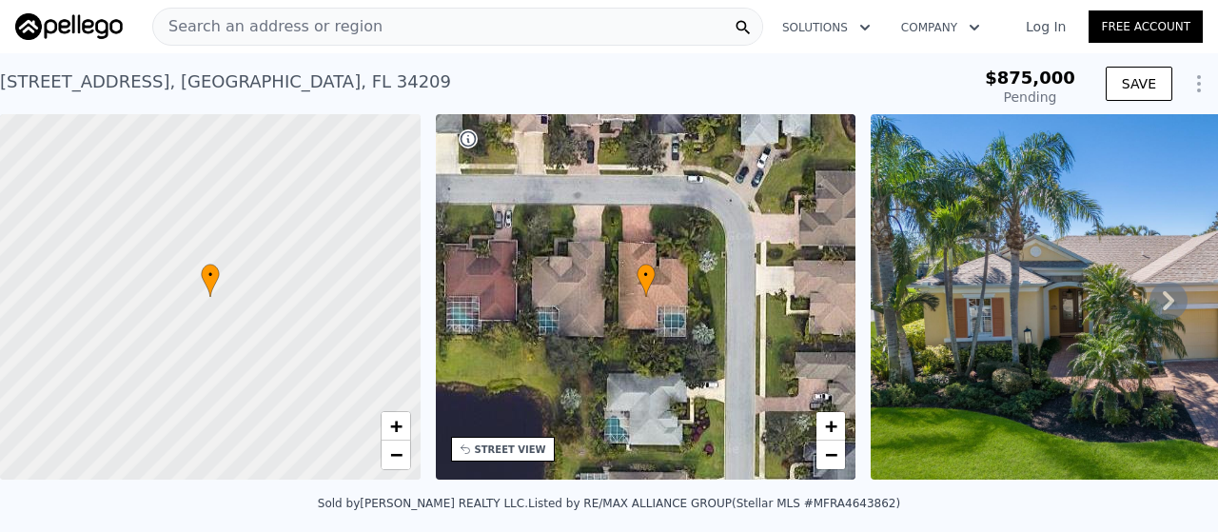  What do you see at coordinates (1046, 27) in the screenshot?
I see `a: Log In` at bounding box center [1046, 27].